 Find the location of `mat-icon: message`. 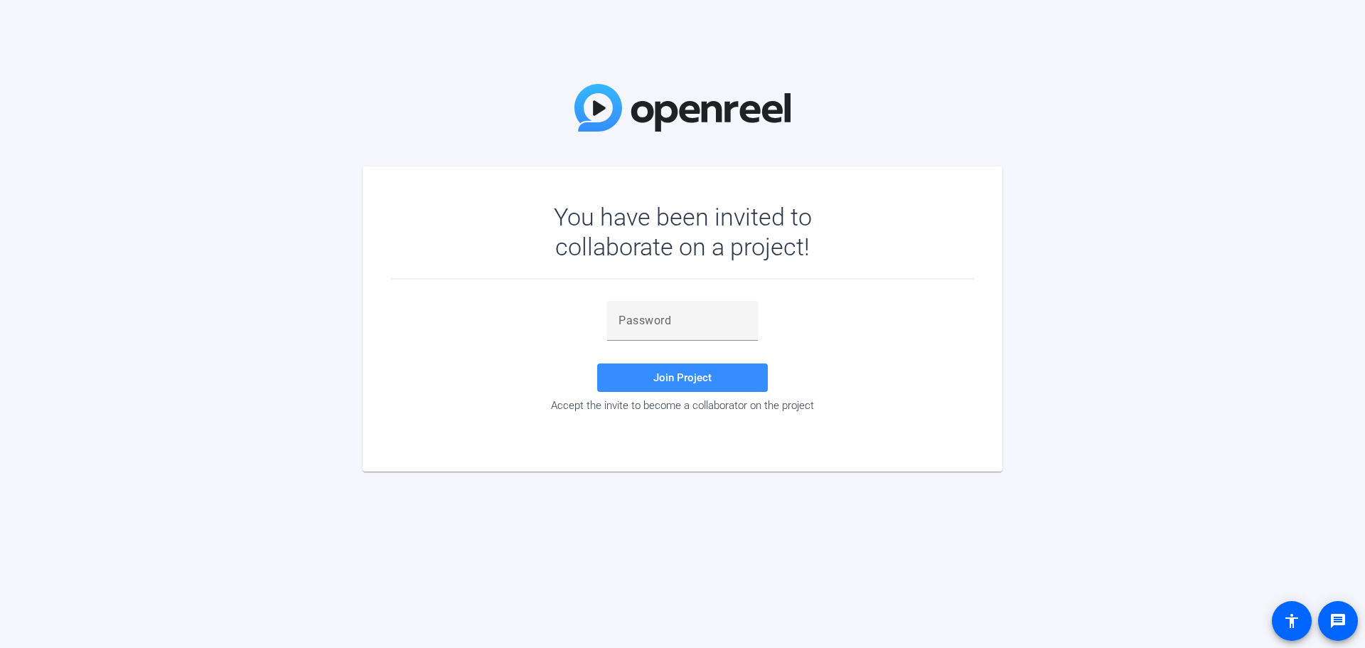

mat-icon: message is located at coordinates (1338, 621).